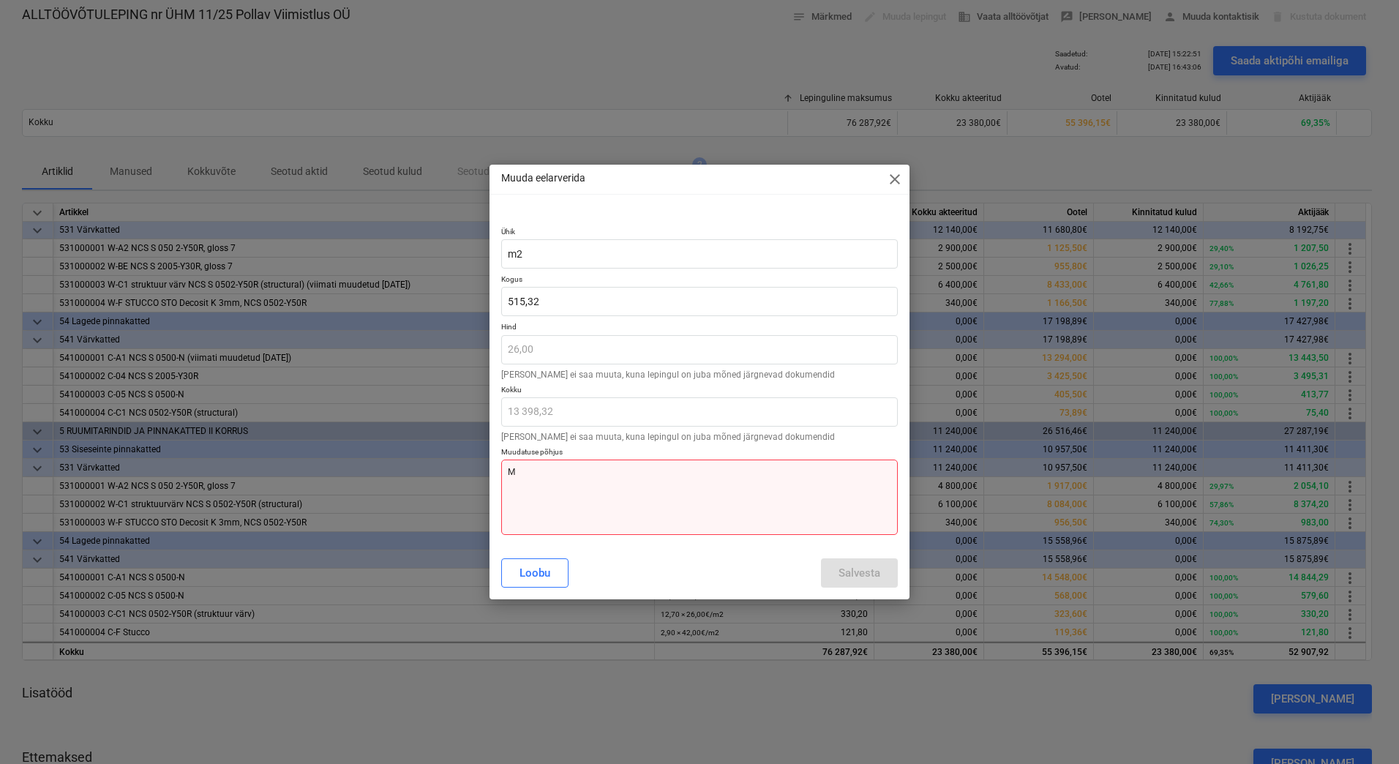 Image resolution: width=1399 pixels, height=764 pixels. I want to click on button: Loobu, so click(535, 573).